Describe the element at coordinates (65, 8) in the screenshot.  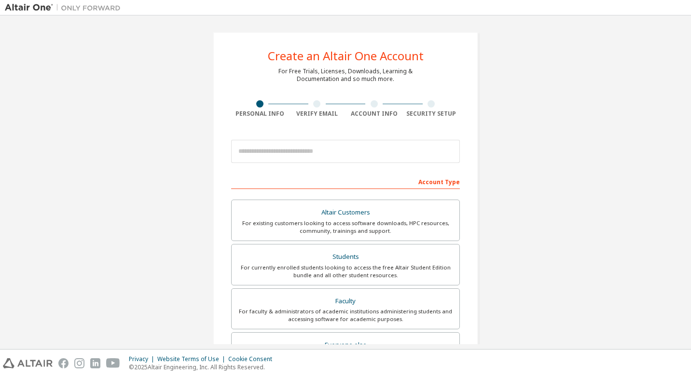
I see `img: Altair One` at that location.